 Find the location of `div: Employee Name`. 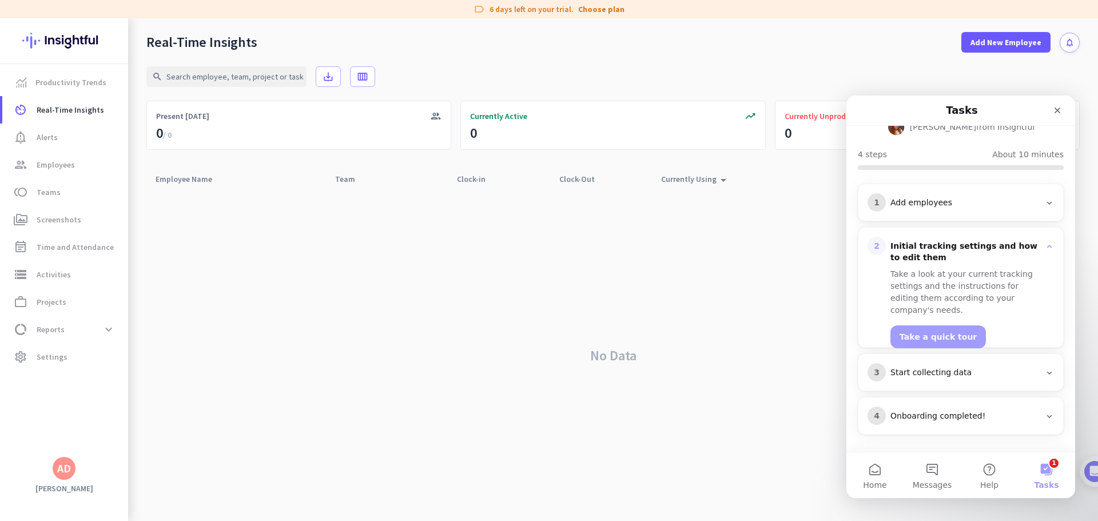

div: Employee Name is located at coordinates (190, 179).